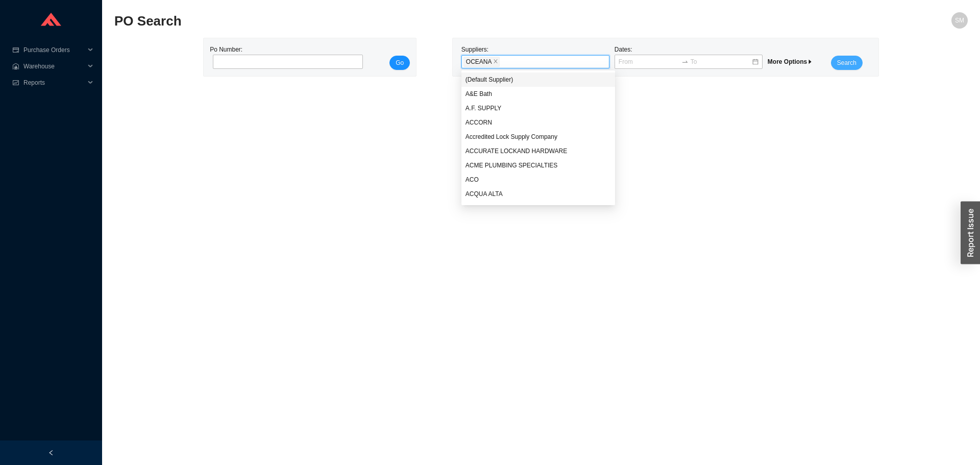  What do you see at coordinates (538, 137) in the screenshot?
I see `div: Accredited Lock Supply Company` at bounding box center [538, 137].